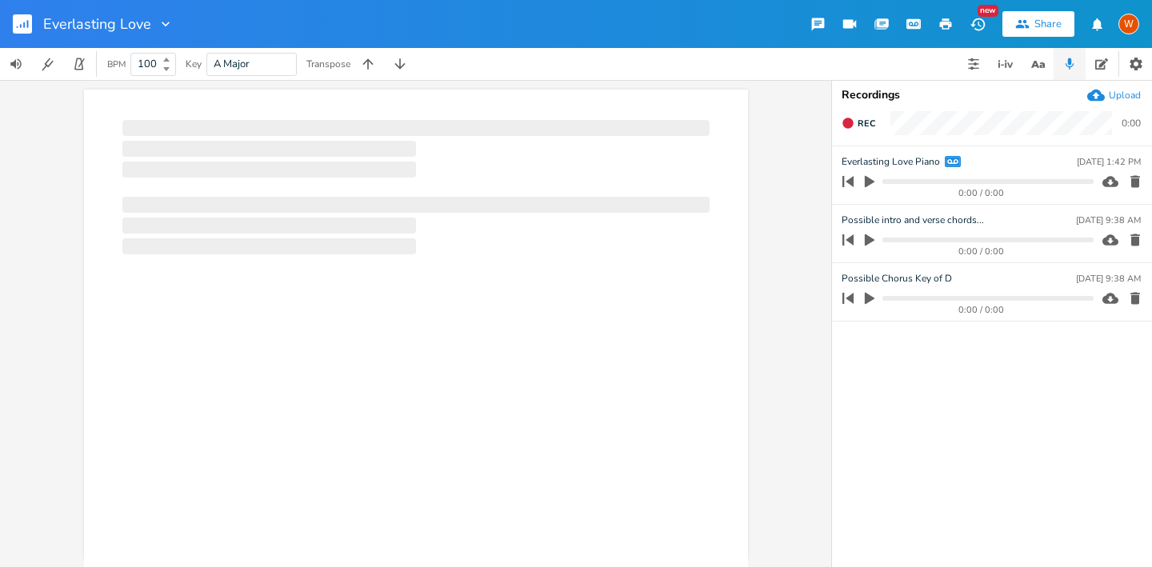  I want to click on span: Possible Chorus Key of D, so click(897, 278).